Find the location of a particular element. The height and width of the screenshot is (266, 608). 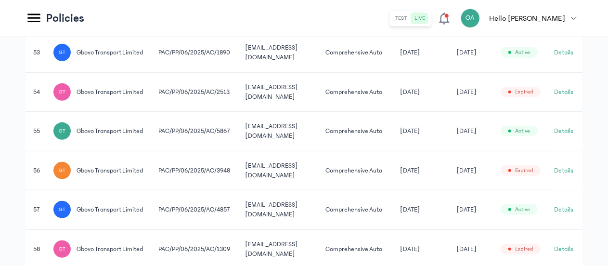

span: 54 is located at coordinates (37, 92).